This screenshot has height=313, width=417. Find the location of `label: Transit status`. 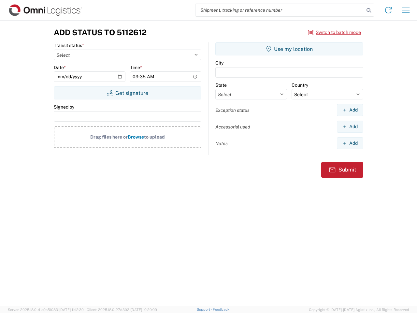

label: Transit status is located at coordinates (69, 45).